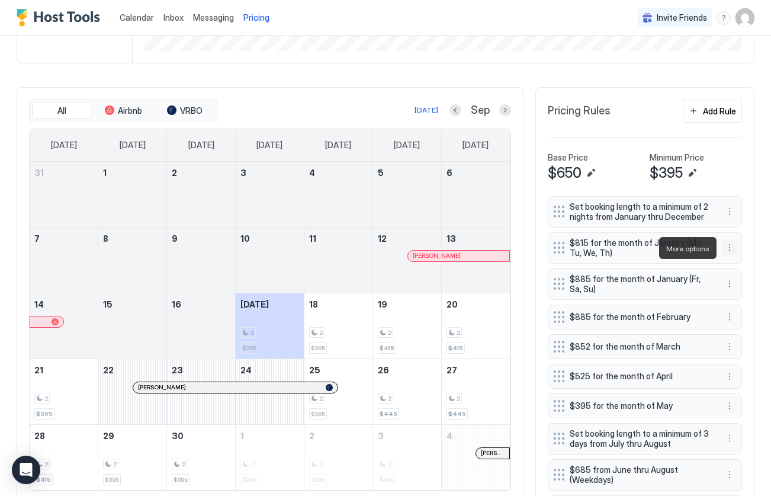 The width and height of the screenshot is (771, 496). I want to click on span: $395 for the month of May, so click(640, 406).